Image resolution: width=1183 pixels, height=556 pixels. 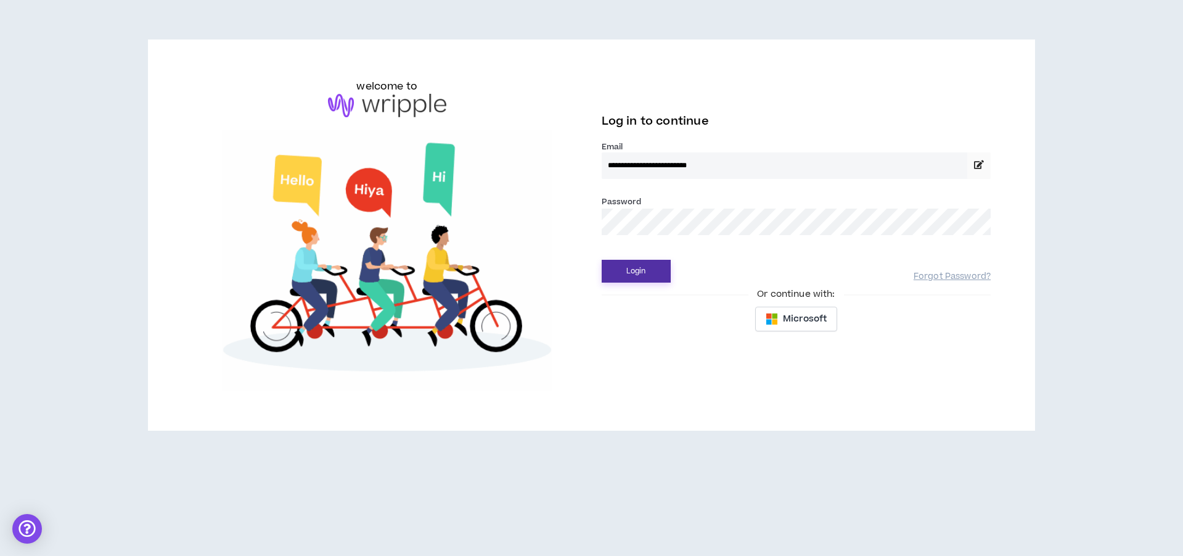 I want to click on span: Microsoft, so click(x=805, y=319).